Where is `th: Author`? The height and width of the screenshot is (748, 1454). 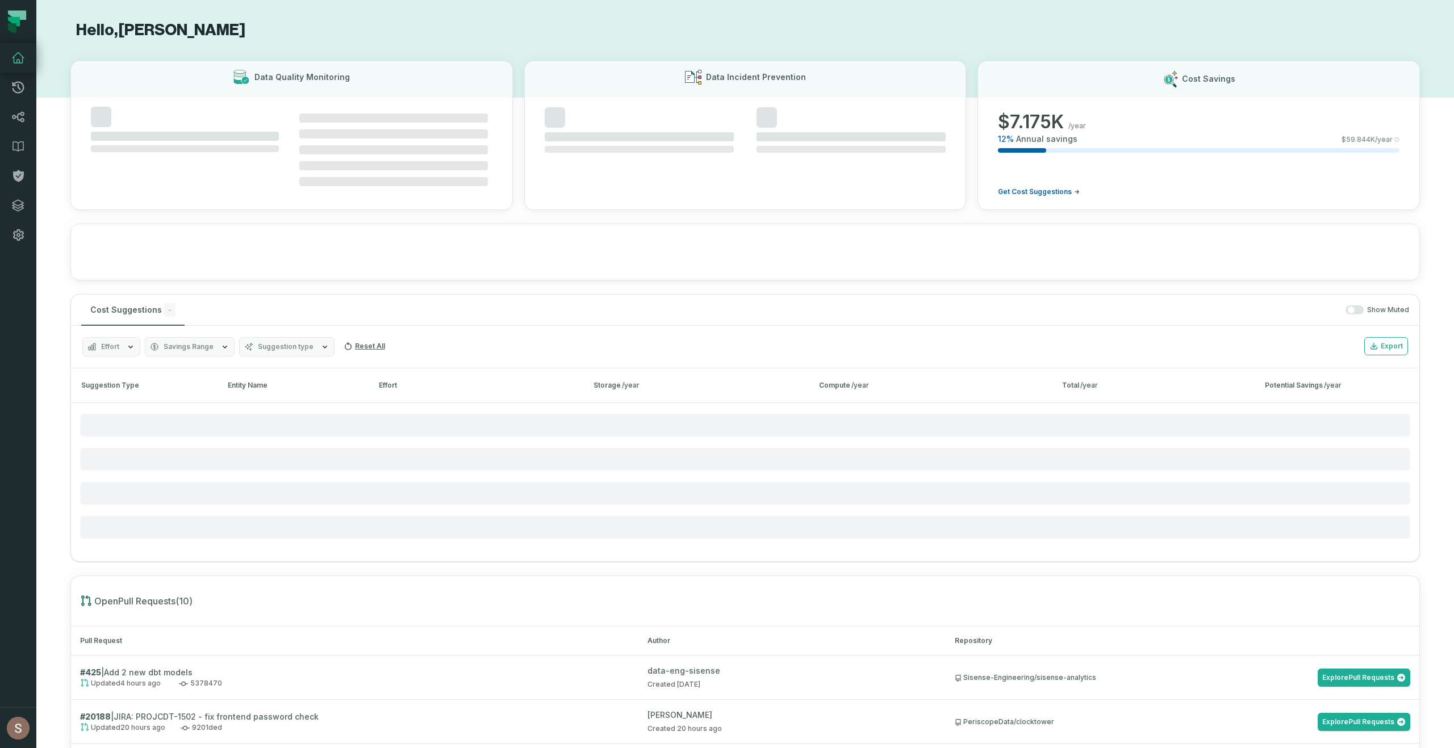 th: Author is located at coordinates (791, 641).